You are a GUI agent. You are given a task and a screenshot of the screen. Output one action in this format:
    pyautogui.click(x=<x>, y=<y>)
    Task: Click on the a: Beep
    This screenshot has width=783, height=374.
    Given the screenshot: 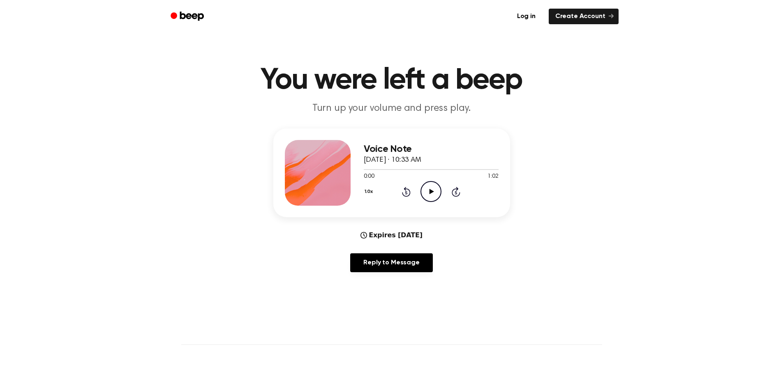 What is the action you would take?
    pyautogui.click(x=188, y=16)
    